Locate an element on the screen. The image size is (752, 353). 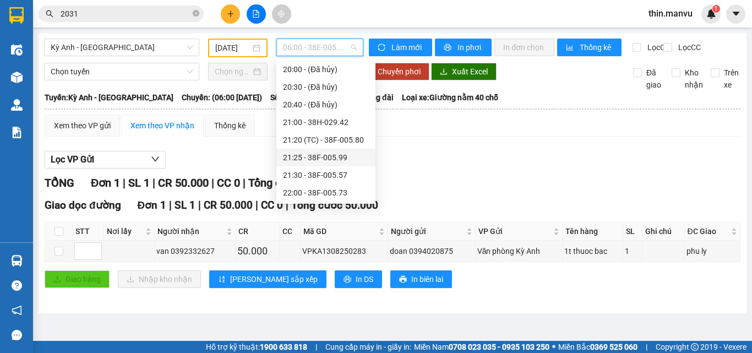
div: van 0392332627 is located at coordinates (195, 251).